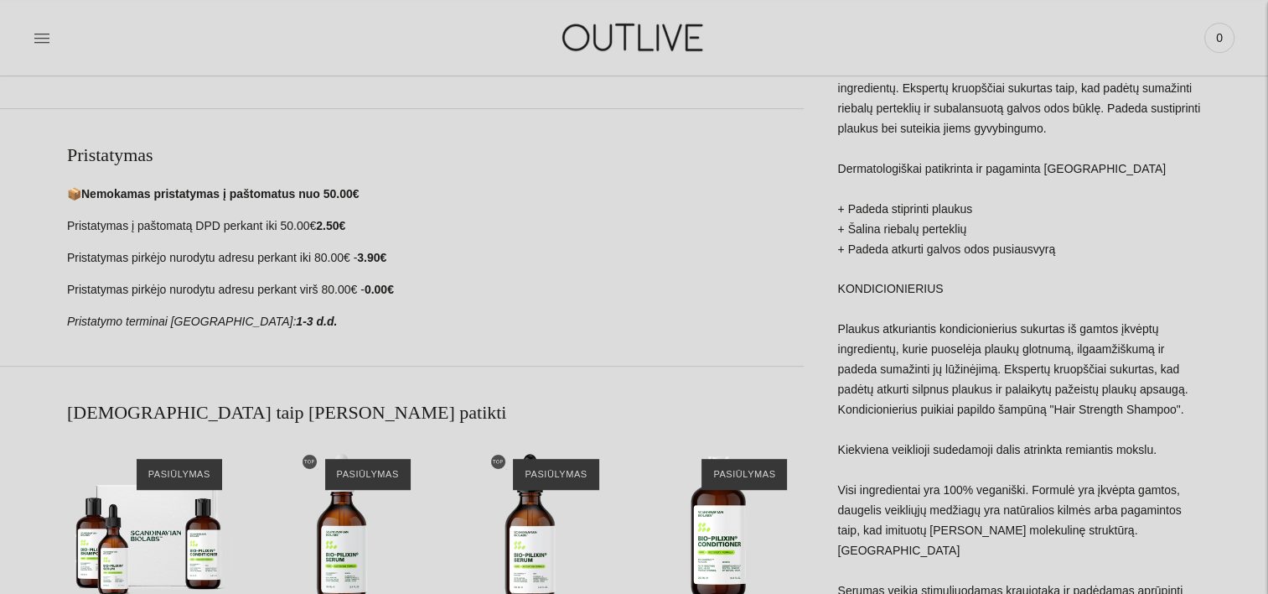 The height and width of the screenshot is (594, 1268). Describe the element at coordinates (316, 321) in the screenshot. I see `strong: 1-3 d.d.` at that location.